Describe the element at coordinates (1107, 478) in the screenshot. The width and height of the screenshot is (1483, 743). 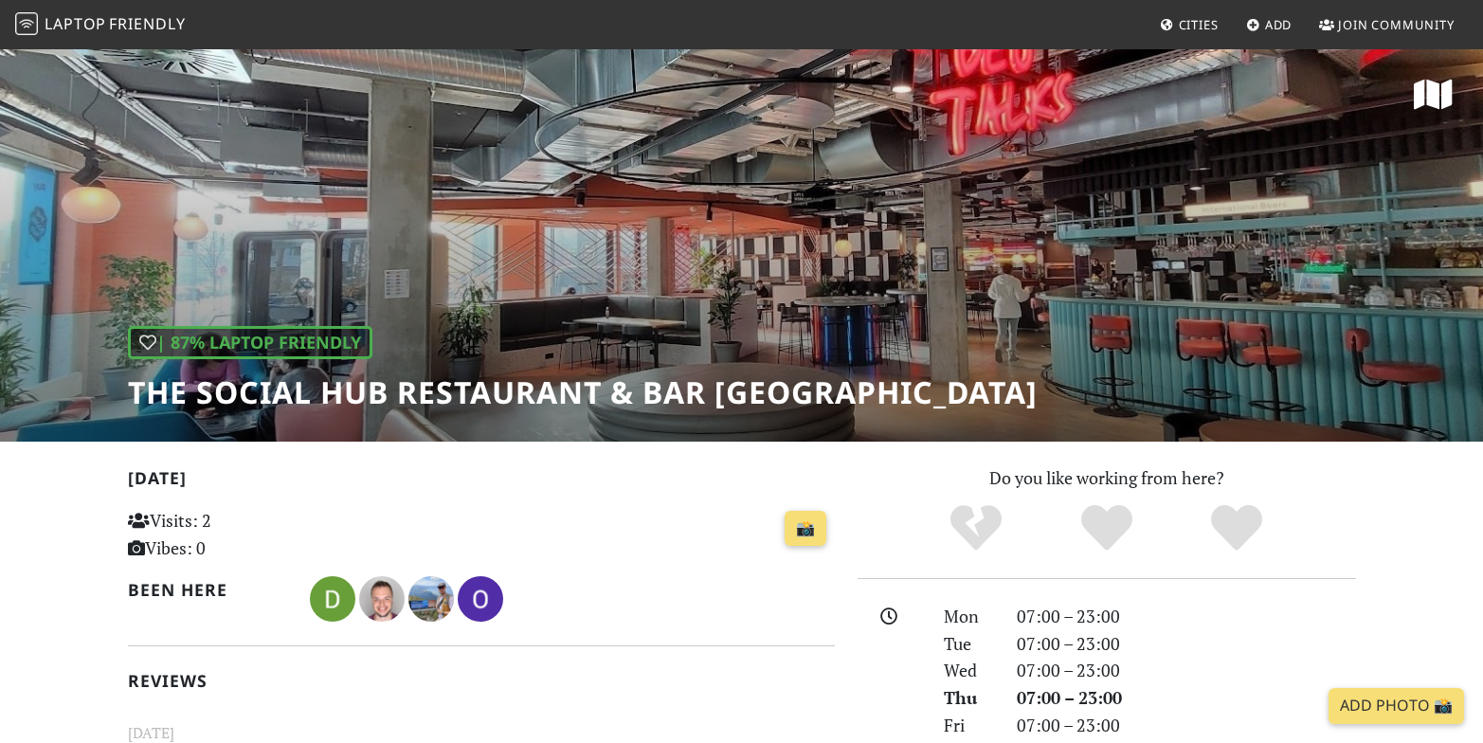
I see `p: Do you like working from here?` at that location.